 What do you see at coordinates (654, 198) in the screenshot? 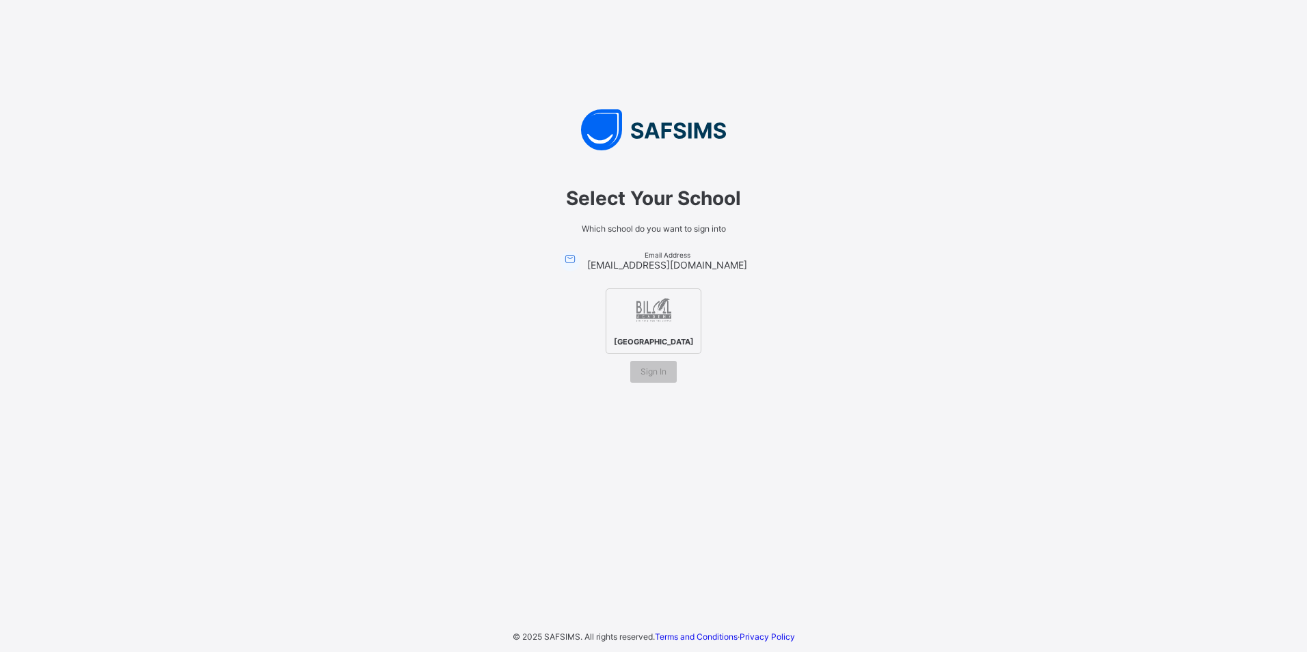
I see `span: Select Your School` at bounding box center [654, 198].